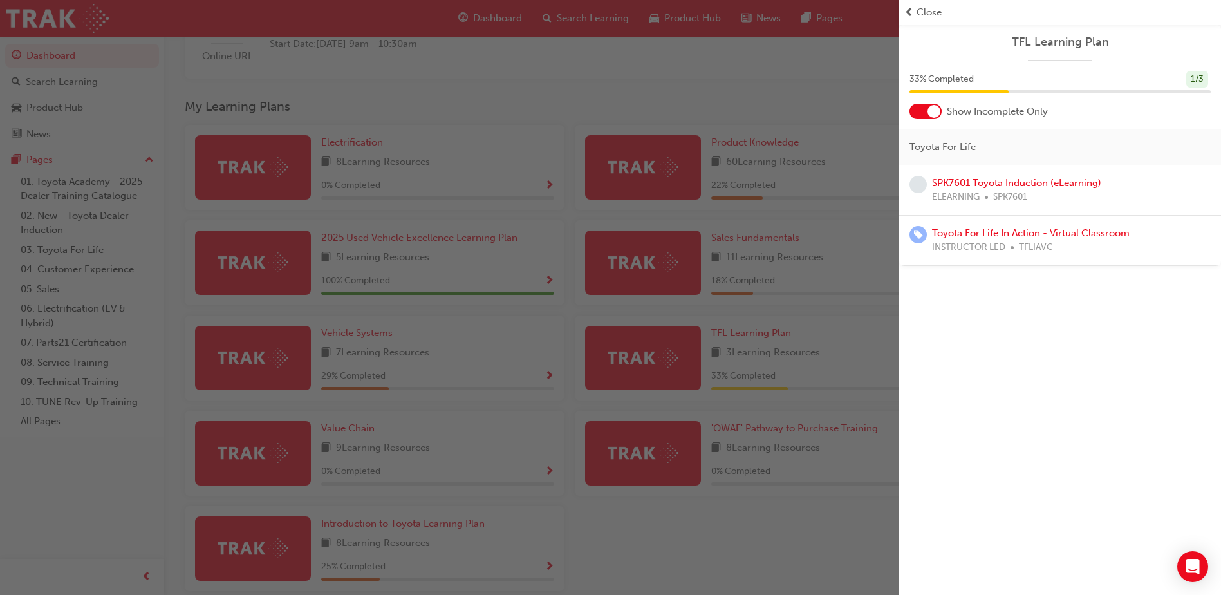 Image resolution: width=1221 pixels, height=595 pixels. Describe the element at coordinates (1198, 79) in the screenshot. I see `div: 1 / 3` at that location.